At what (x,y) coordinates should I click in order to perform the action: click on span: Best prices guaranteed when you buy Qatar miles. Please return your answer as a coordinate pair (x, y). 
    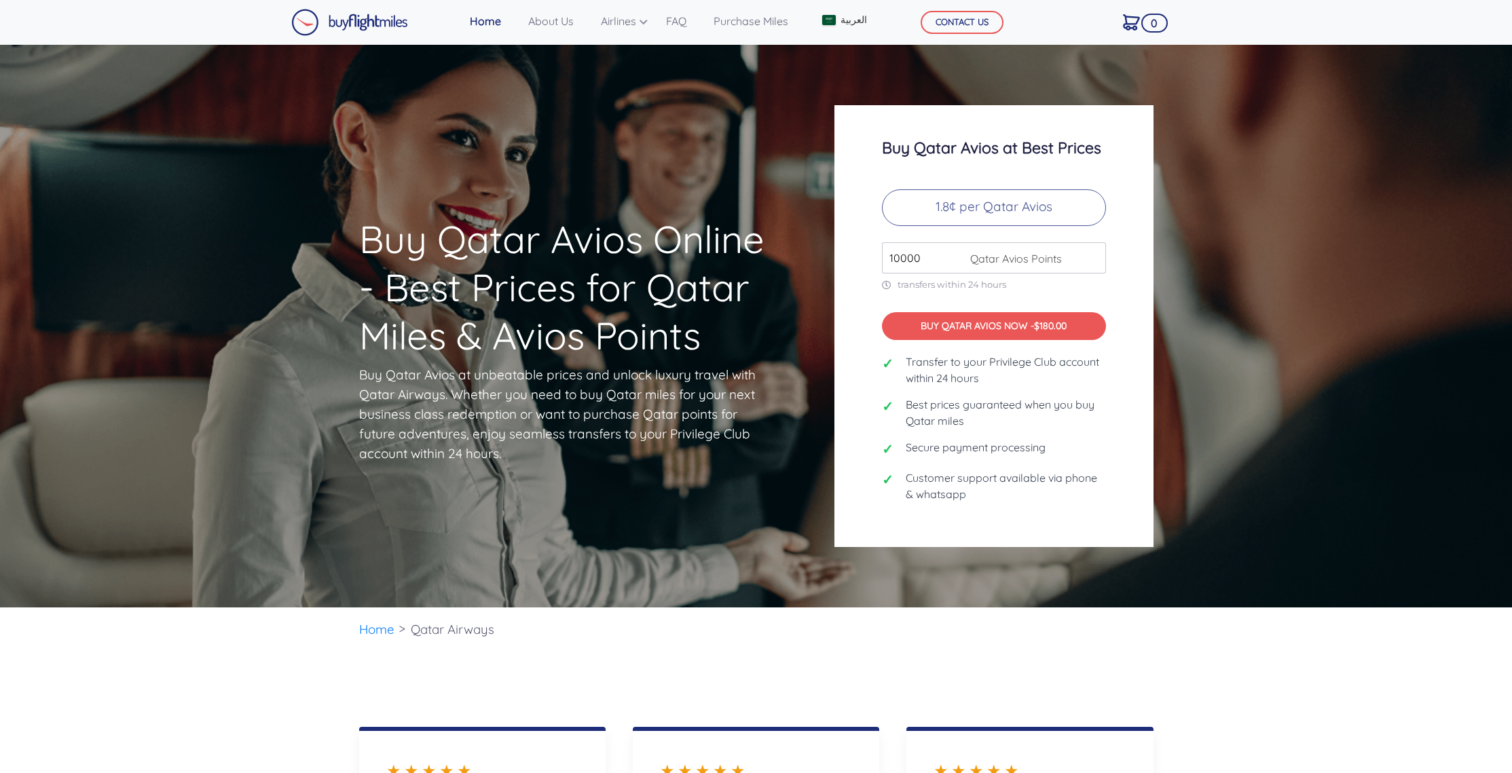
    Looking at the image, I should click on (1005, 413).